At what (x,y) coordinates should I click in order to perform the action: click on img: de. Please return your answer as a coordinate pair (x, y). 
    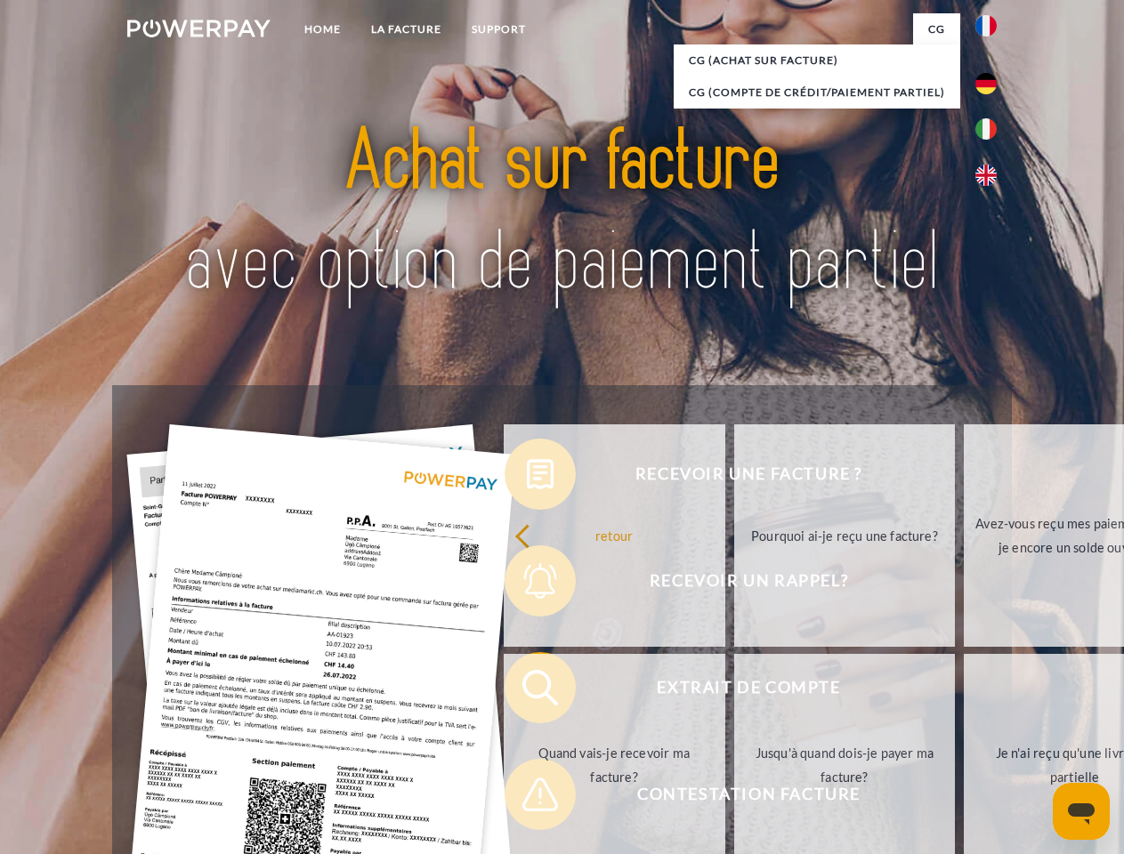
    Looking at the image, I should click on (986, 84).